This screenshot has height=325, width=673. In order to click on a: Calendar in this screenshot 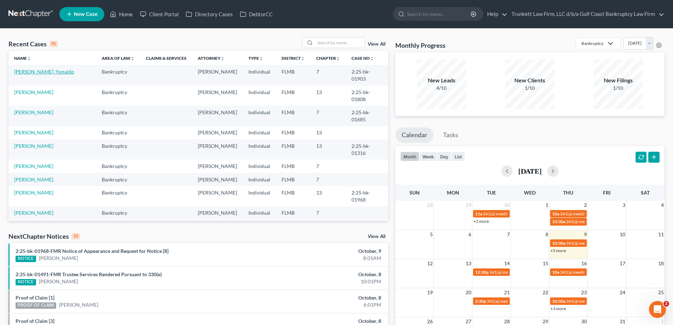, I will do `click(414, 135)`.